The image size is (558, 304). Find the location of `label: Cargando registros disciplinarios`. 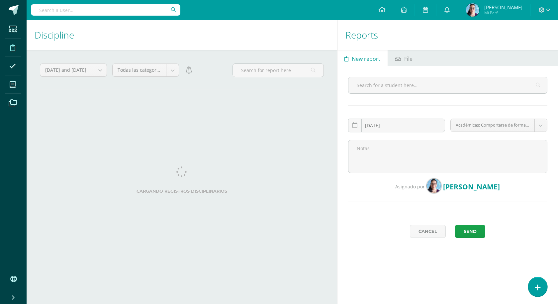

label: Cargando registros disciplinarios is located at coordinates (182, 191).